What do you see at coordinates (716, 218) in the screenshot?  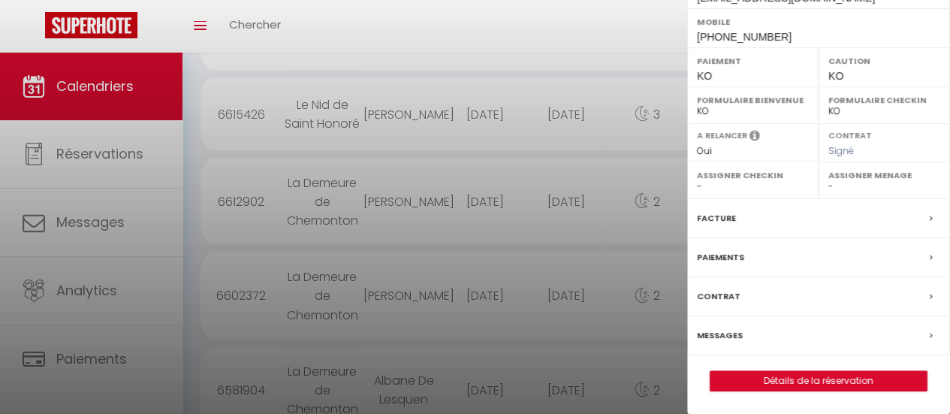 I see `label: Facture` at bounding box center [716, 218].